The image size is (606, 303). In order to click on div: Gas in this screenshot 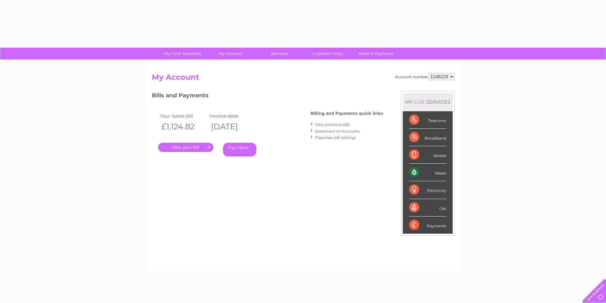, I will do `click(428, 208)`.